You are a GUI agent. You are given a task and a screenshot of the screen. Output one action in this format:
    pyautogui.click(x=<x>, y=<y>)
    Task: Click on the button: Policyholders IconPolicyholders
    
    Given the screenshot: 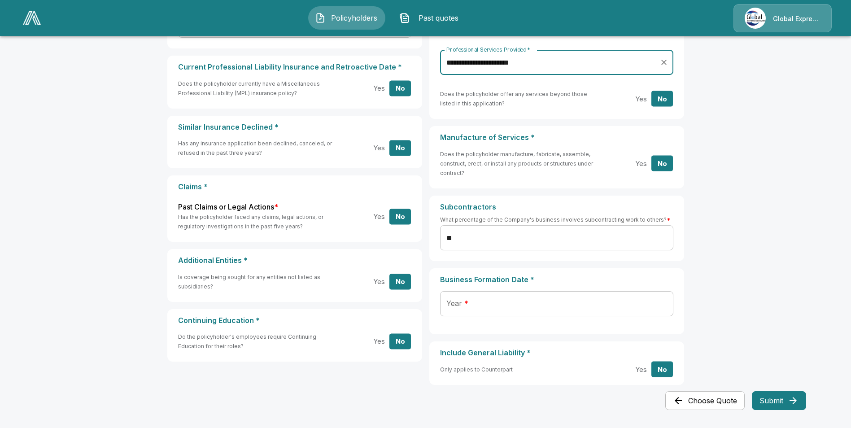 What is the action you would take?
    pyautogui.click(x=347, y=18)
    